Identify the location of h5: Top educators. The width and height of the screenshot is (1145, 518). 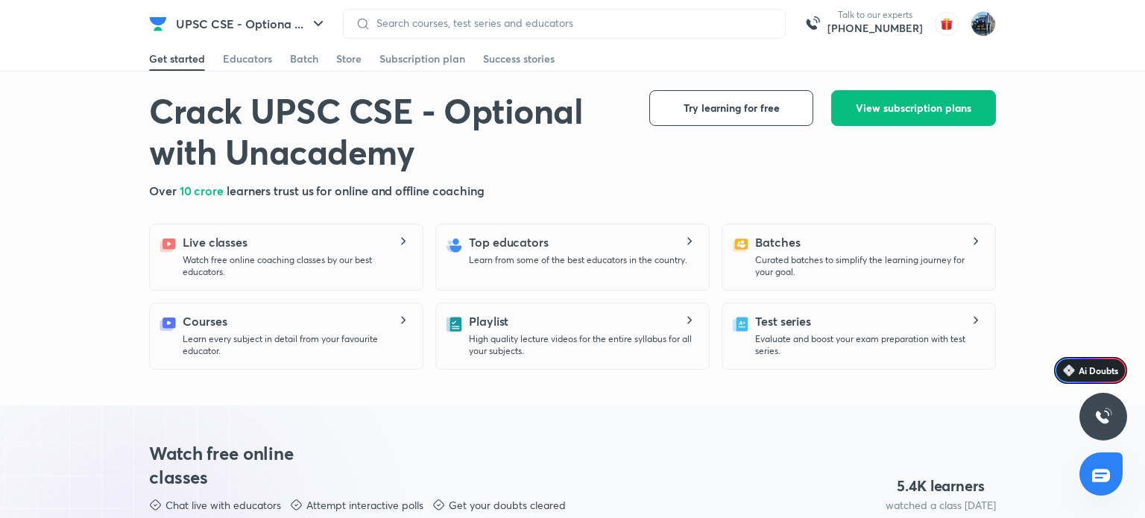
(508, 242).